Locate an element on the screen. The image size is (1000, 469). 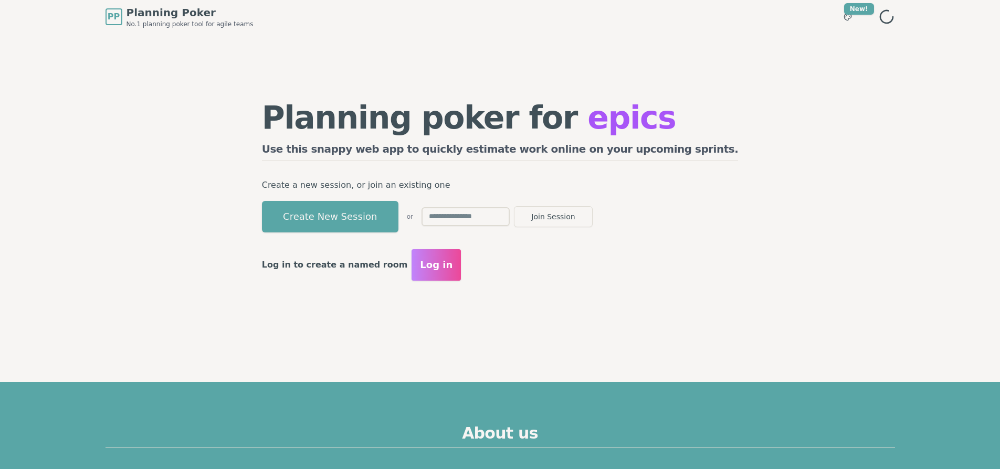
div: New! is located at coordinates (859, 9).